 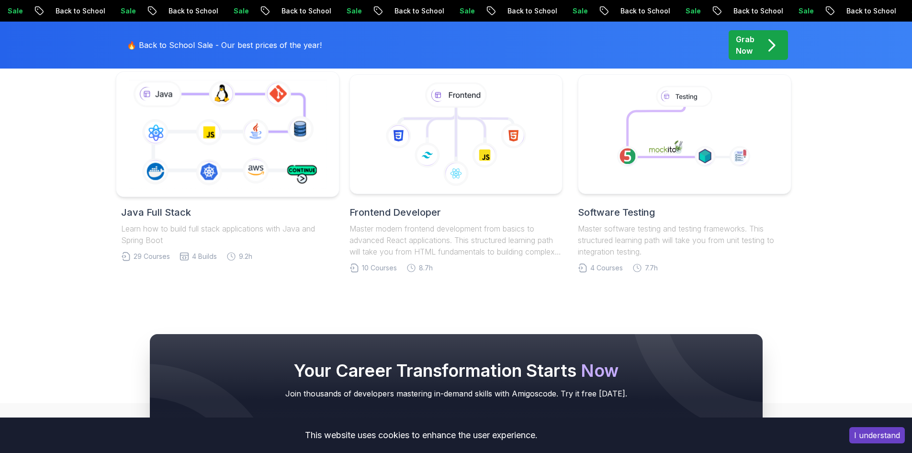 I want to click on p: Master software testing and testing frameworks. This structured learning path will take you from ..., so click(x=684, y=240).